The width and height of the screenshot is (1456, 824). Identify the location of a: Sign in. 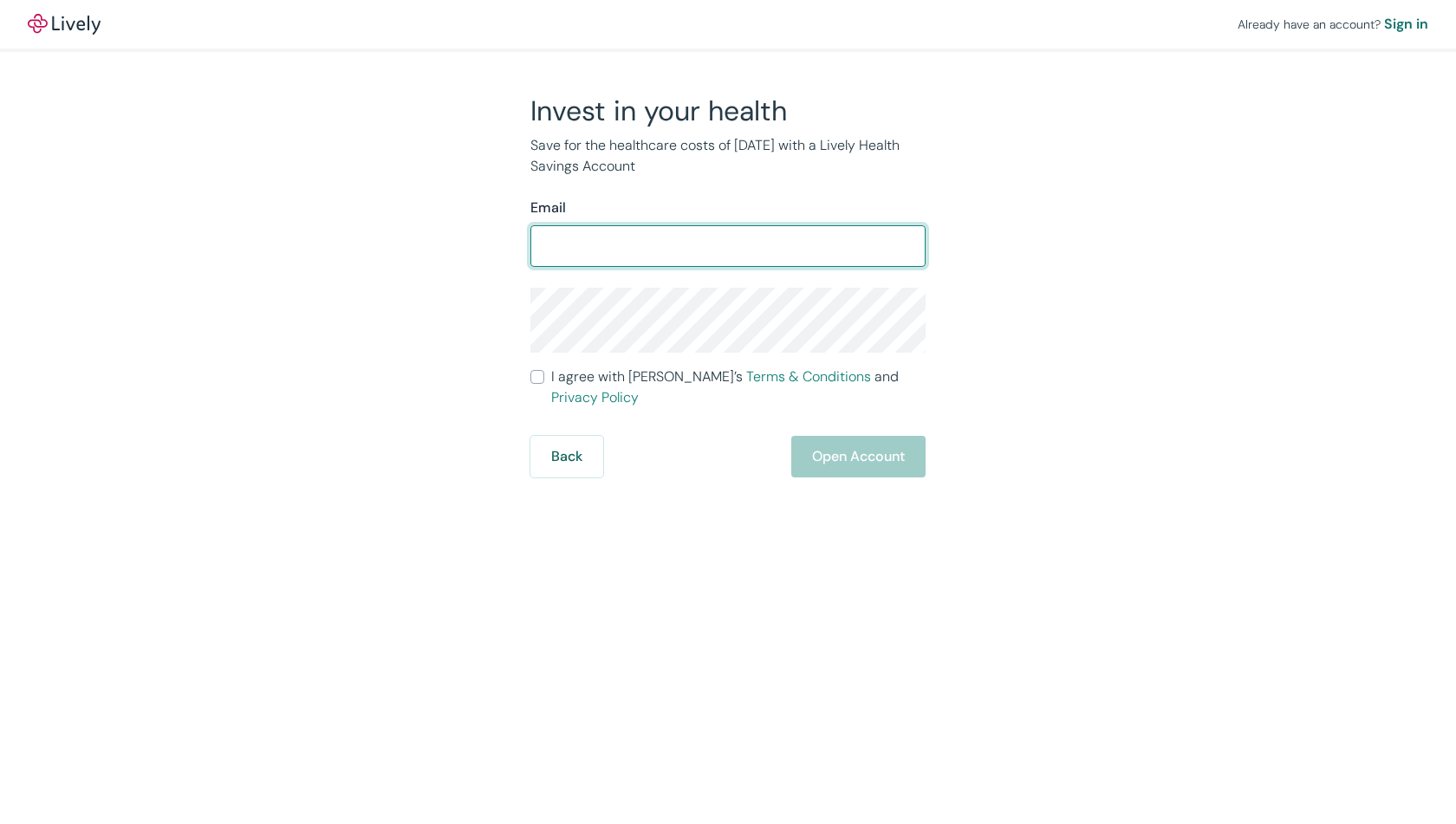
(1406, 24).